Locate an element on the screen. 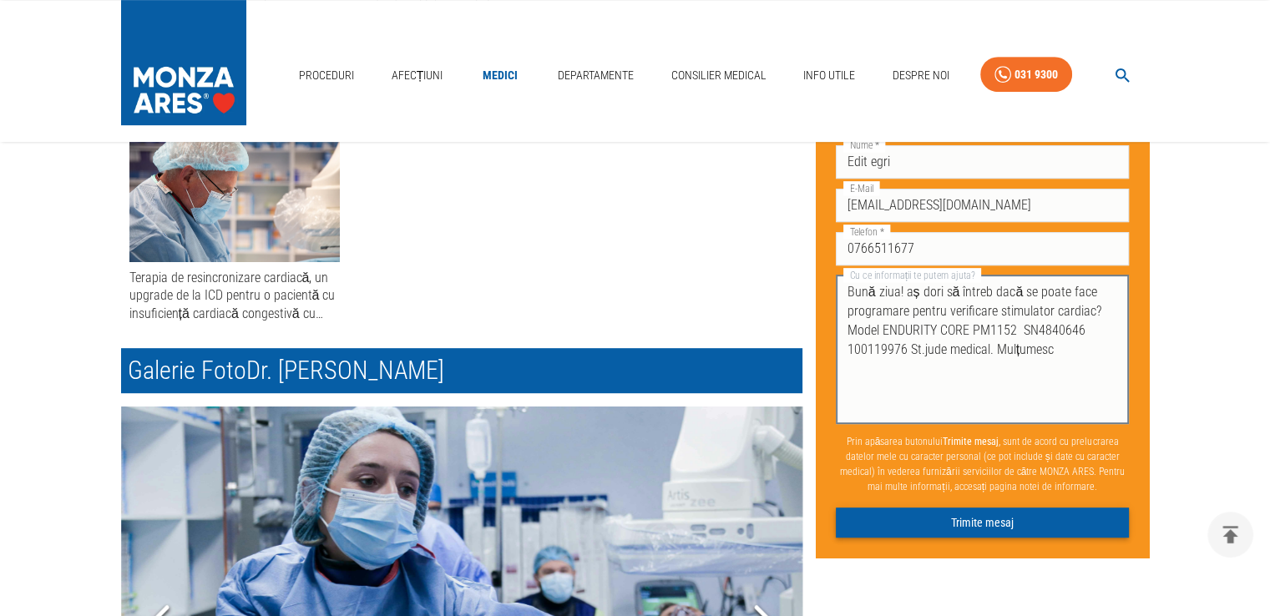 This screenshot has width=1270, height=616. a: Medici is located at coordinates (500, 75).